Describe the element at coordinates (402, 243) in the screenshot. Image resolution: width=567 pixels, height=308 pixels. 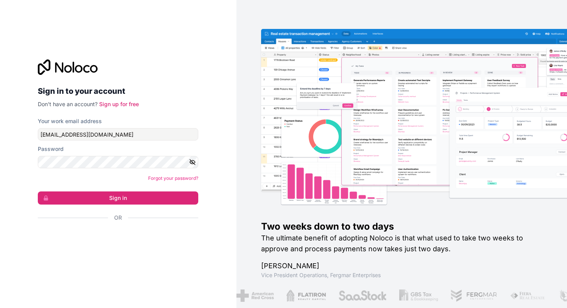
I see `h2: The ultimate benefit of adopting Noloco is that what used to take two weeks to approve and proces...` at that location.